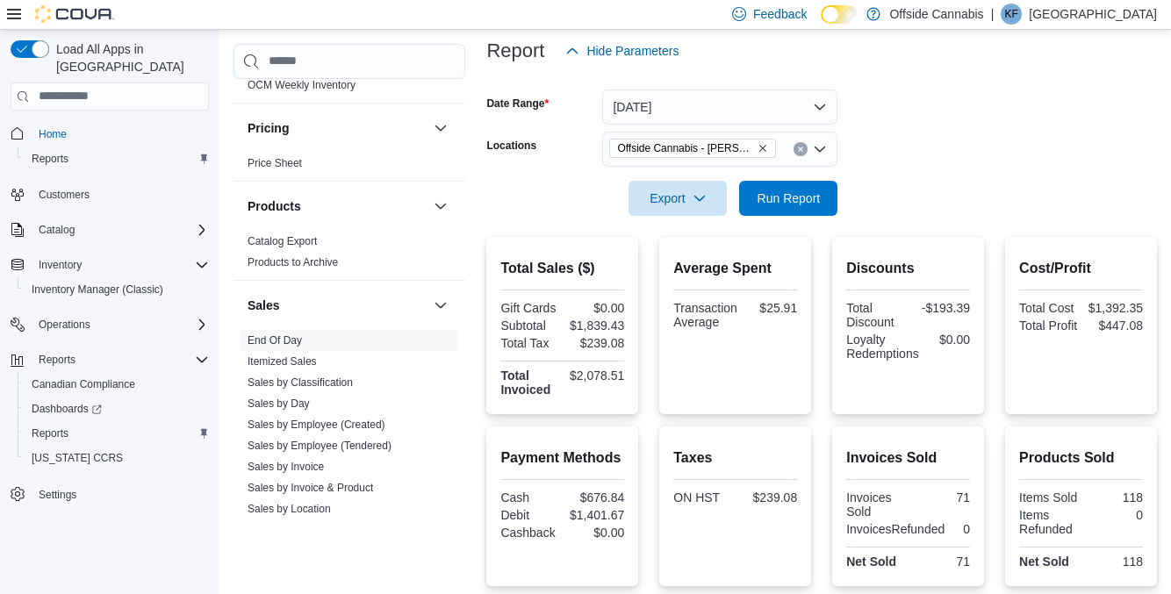 This screenshot has width=1171, height=594. What do you see at coordinates (83, 384) in the screenshot?
I see `a: Canadian Compliance` at bounding box center [83, 384].